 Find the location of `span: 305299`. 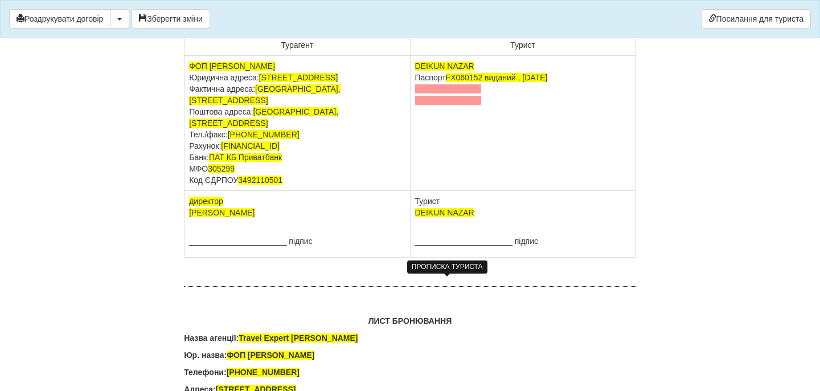

span: 305299 is located at coordinates (221, 169).